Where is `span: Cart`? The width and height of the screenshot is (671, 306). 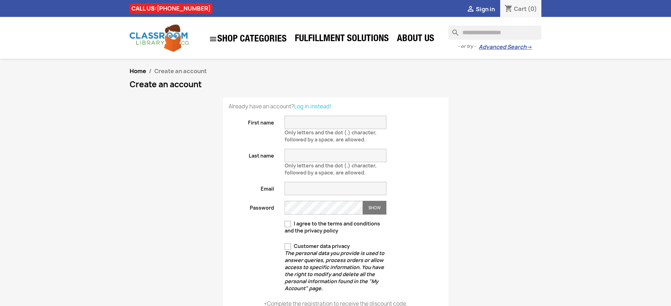 span: Cart is located at coordinates (520, 9).